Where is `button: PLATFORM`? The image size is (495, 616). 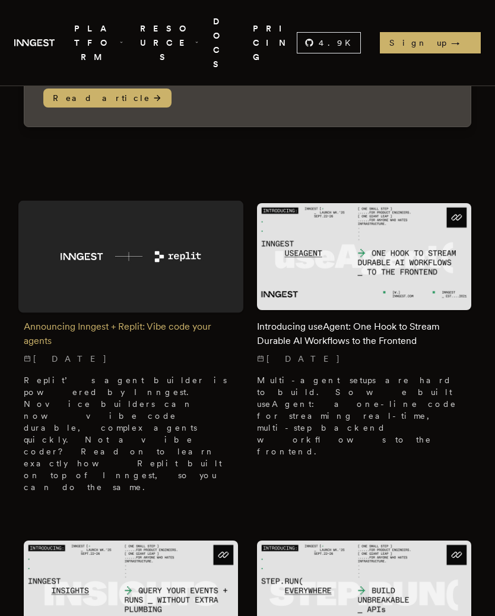 button: PLATFORM is located at coordinates (96, 43).